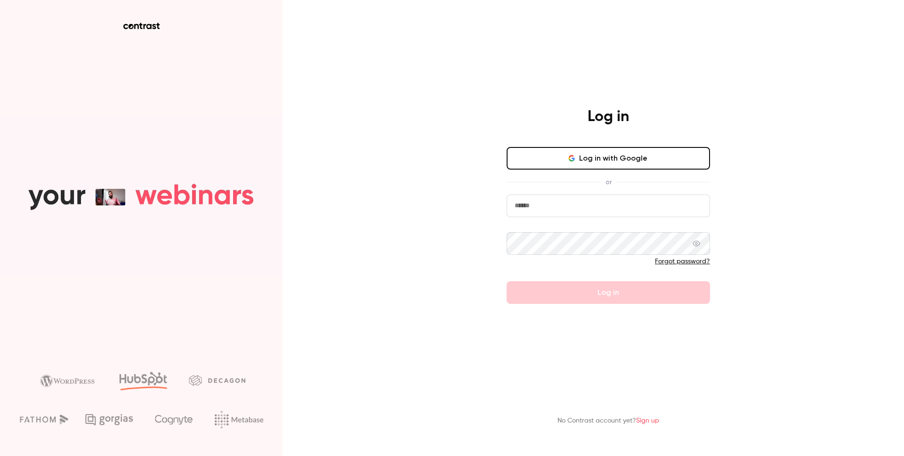 The image size is (904, 456). What do you see at coordinates (608, 182) in the screenshot?
I see `span: or` at bounding box center [608, 182].